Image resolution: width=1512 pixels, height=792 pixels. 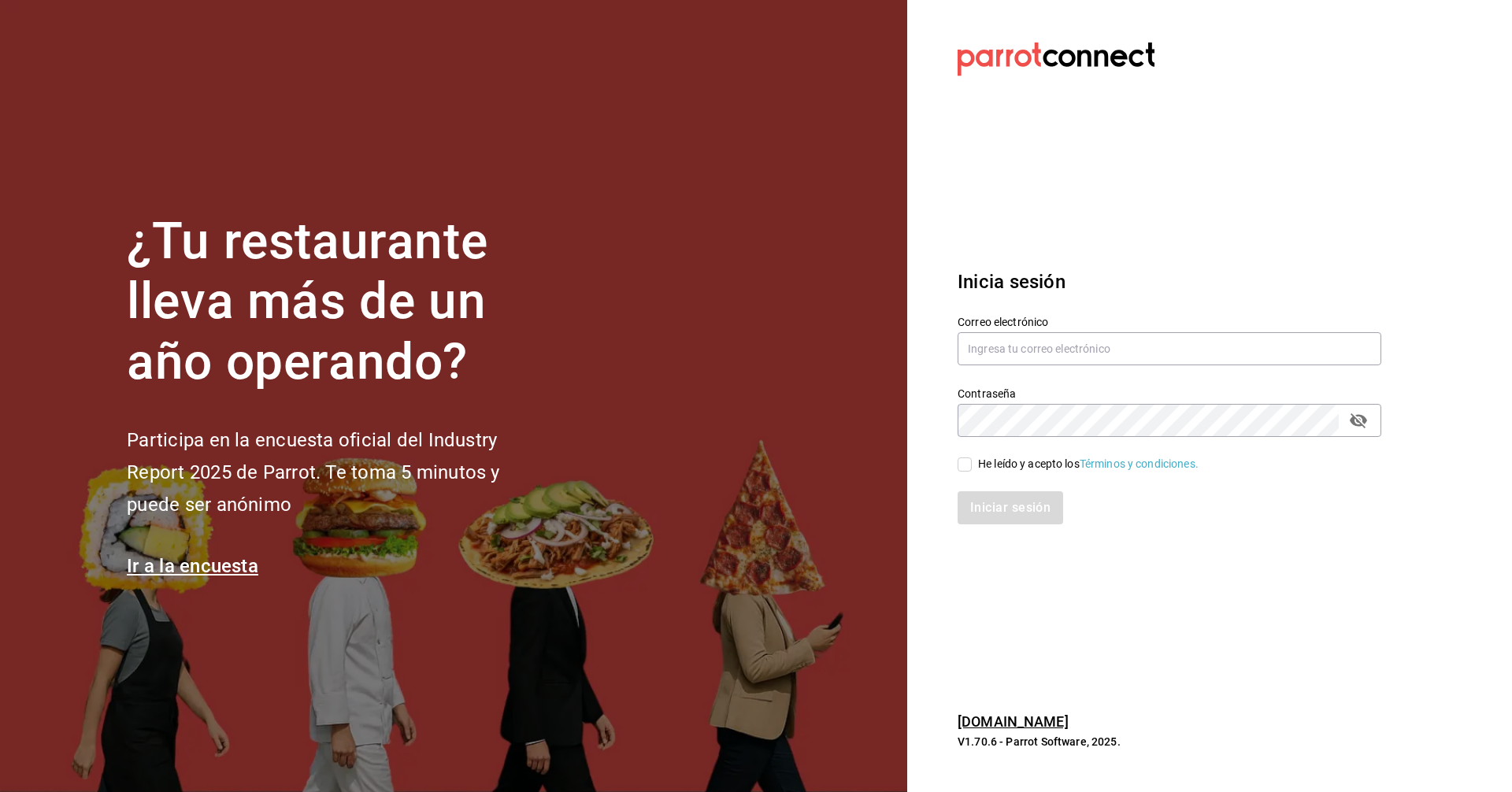 I want to click on p: V1.70.6 - Parrot Software, 2025., so click(x=1169, y=742).